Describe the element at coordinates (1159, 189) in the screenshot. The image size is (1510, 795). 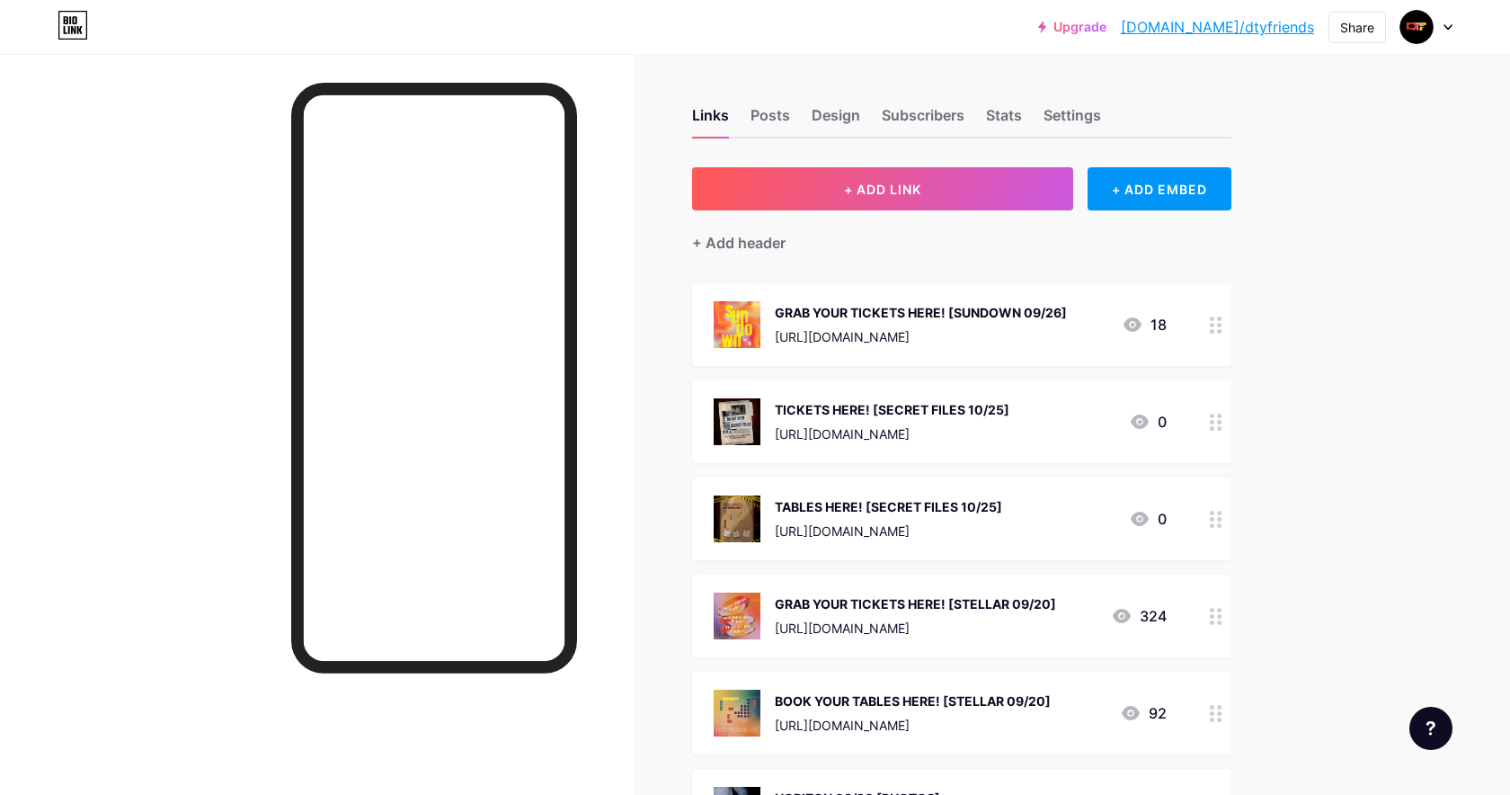
I see `div: + ADD EMBED` at that location.